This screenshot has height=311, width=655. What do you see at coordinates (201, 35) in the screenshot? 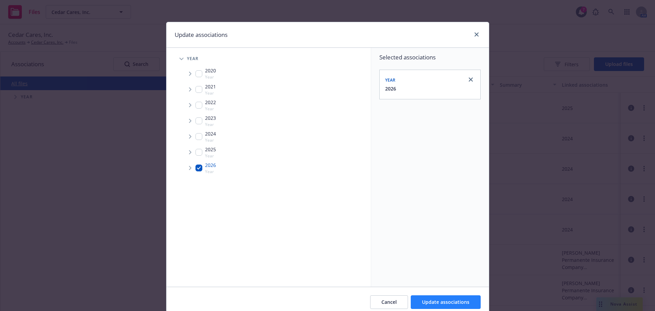
I see `h1: Update associations` at bounding box center [201, 35].